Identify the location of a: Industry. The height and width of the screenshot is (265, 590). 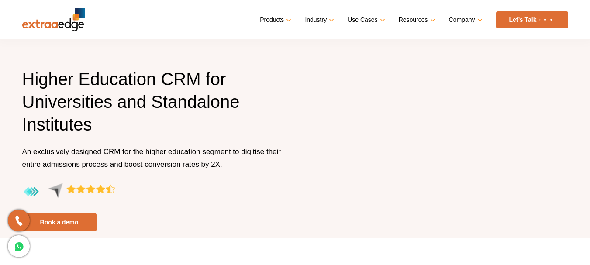
(318, 20).